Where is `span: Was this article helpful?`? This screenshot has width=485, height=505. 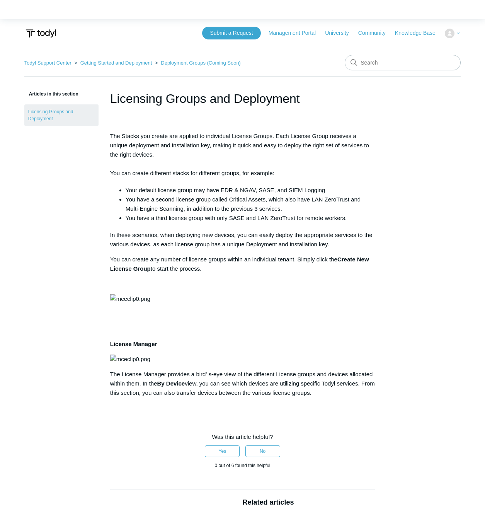
span: Was this article helpful? is located at coordinates (243, 436).